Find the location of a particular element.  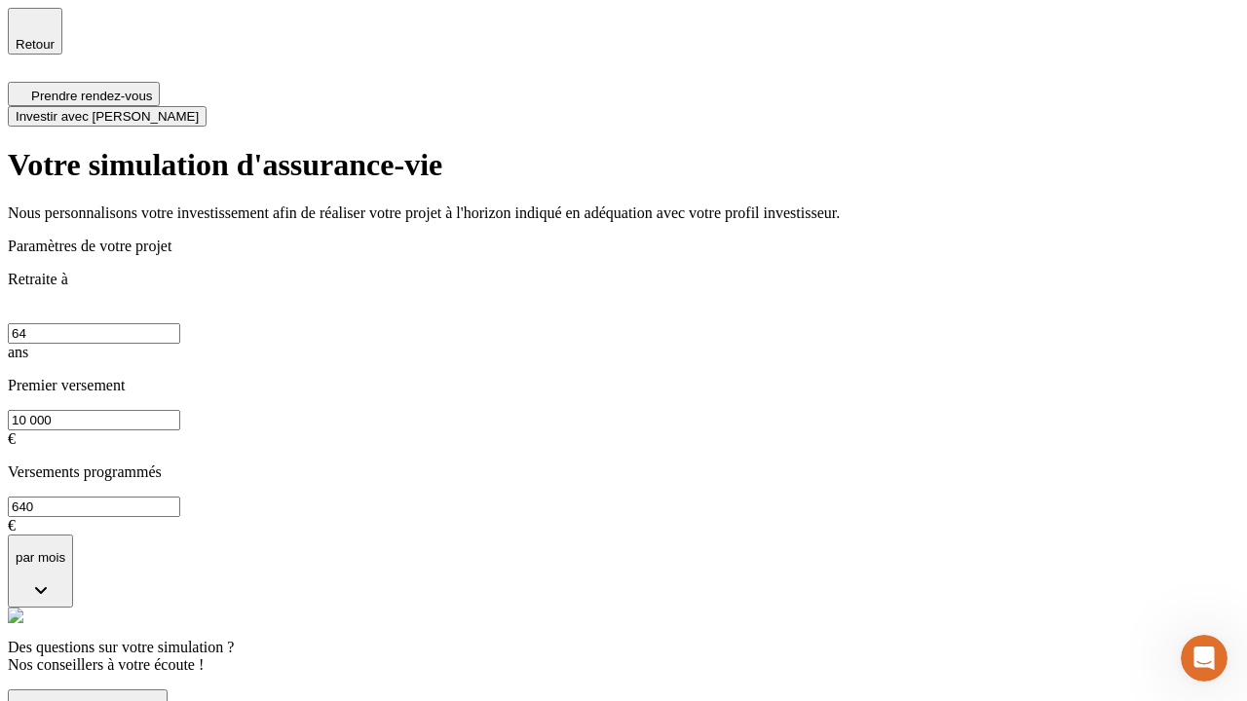

span: ans is located at coordinates (18, 352).